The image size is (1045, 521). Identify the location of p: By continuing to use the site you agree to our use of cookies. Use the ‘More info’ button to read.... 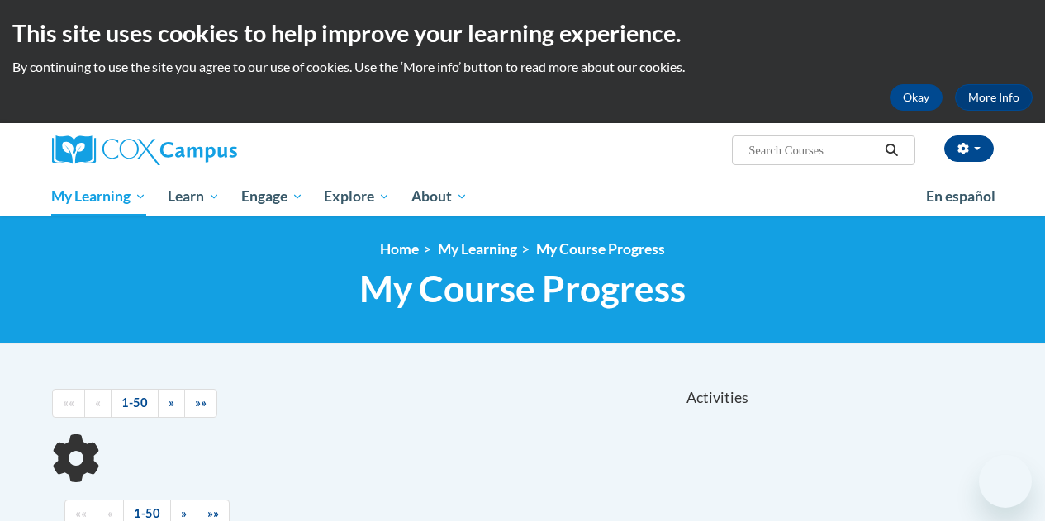
(522, 67).